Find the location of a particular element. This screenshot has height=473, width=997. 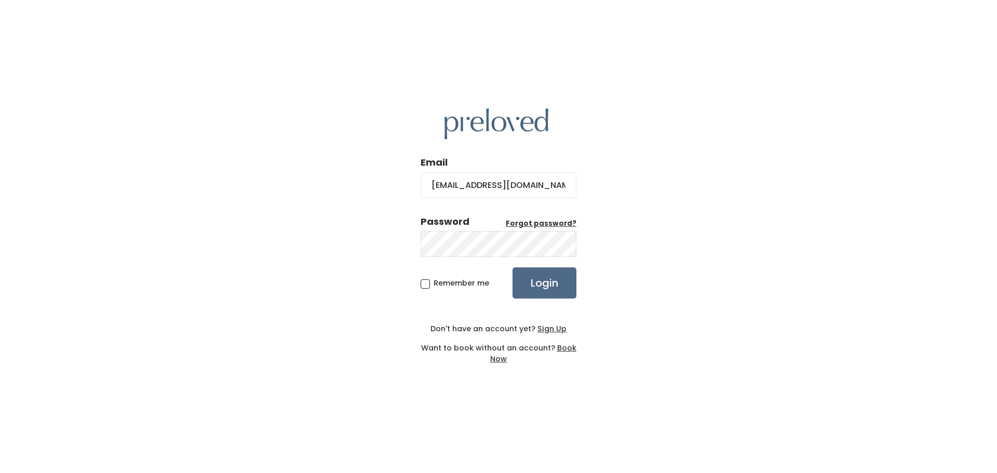

a: Forgot password? is located at coordinates (541, 224).